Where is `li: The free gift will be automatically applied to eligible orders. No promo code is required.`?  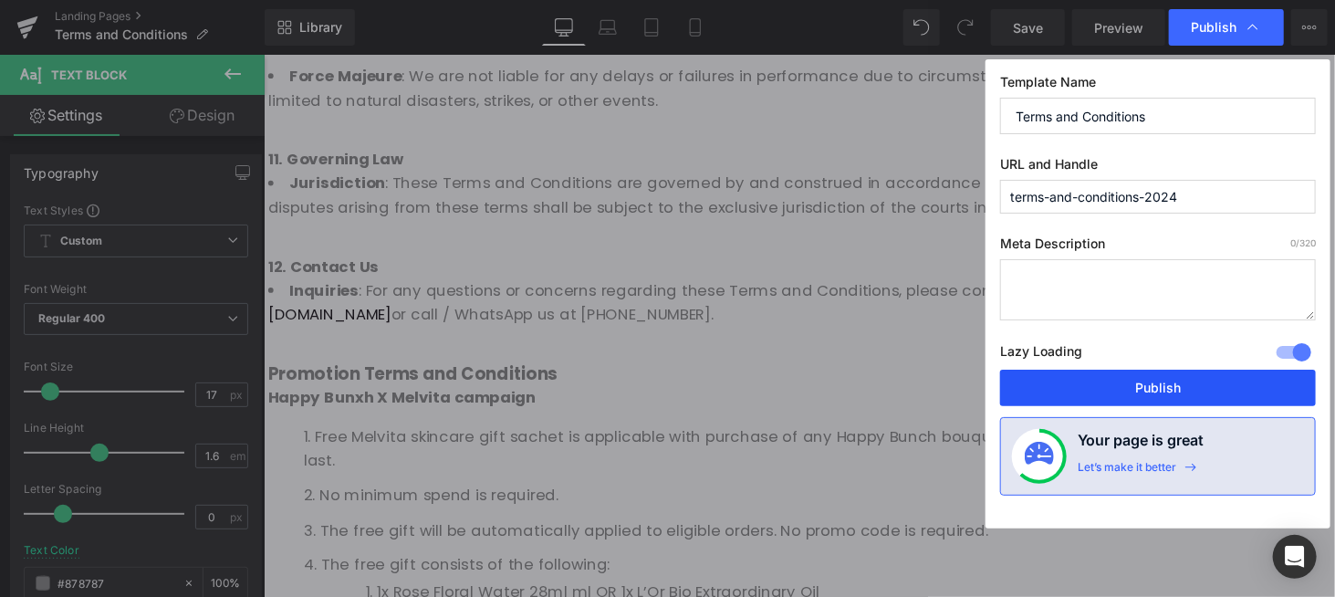 li: The free gift will be automatically applied to eligible orders. No promo code is required. is located at coordinates (570, 490).